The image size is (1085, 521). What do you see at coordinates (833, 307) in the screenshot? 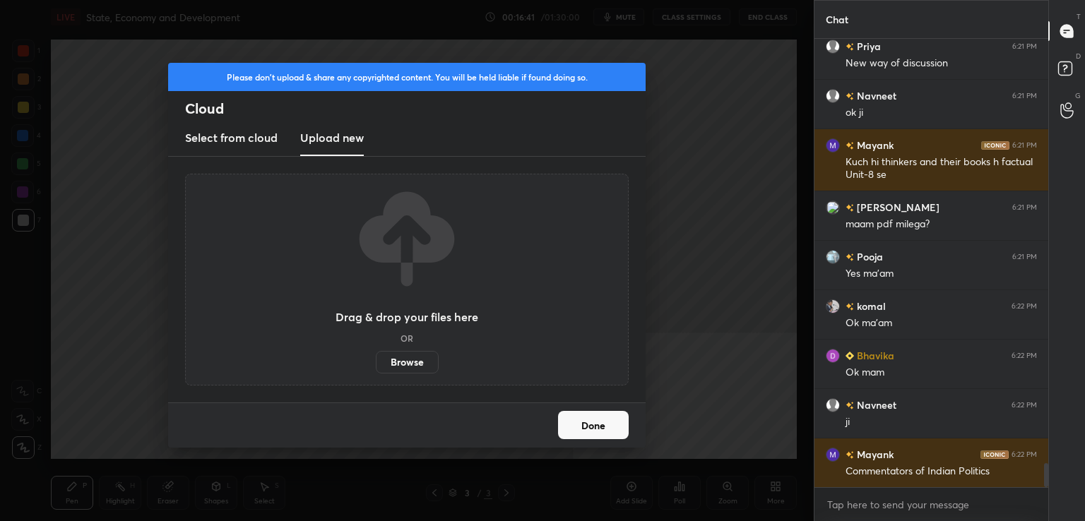
I see `img: 67b0257c62614970988b626b95a01355.jpg` at bounding box center [833, 307].